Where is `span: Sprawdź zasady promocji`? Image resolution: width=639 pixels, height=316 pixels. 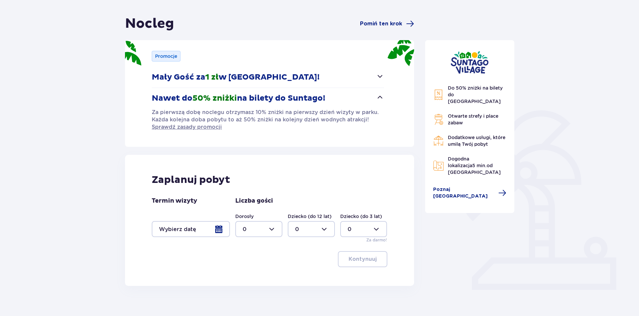 span: Sprawdź zasady promocji is located at coordinates (187, 127).